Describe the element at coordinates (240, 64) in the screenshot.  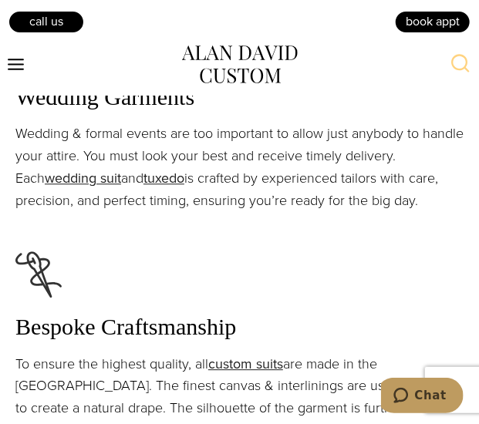
I see `img: alan david custom` at that location.